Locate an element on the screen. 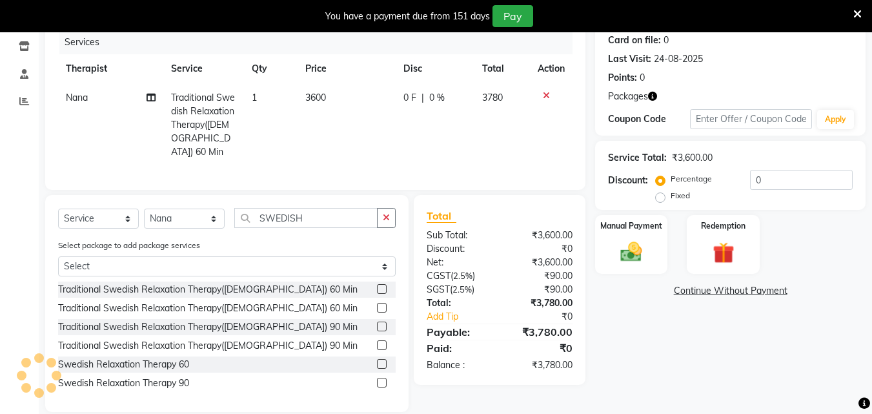 The image size is (872, 414). label: Redemption is located at coordinates (723, 226).